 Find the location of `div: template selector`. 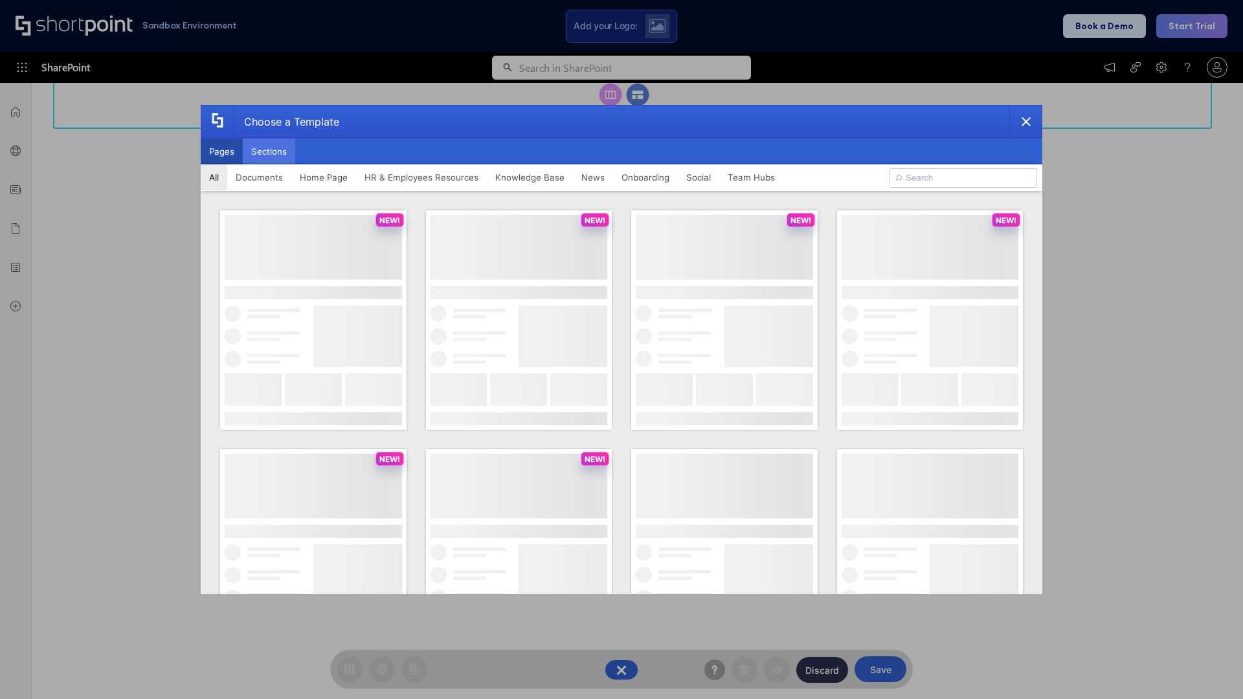

div: template selector is located at coordinates (621, 350).